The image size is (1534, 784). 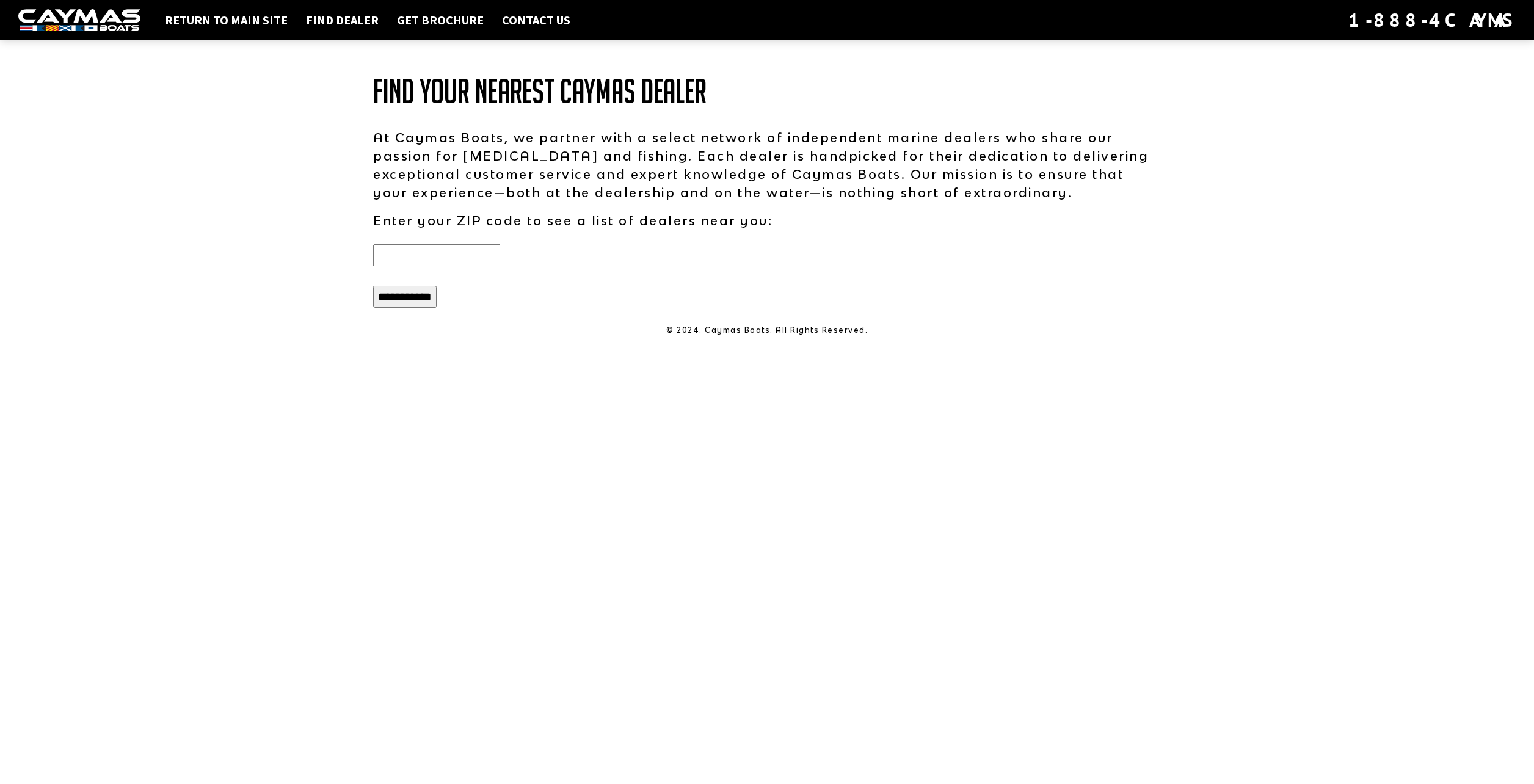 What do you see at coordinates (767, 330) in the screenshot?
I see `p: © 2024. Caymas Boats. All Rights Reserved.` at bounding box center [767, 330].